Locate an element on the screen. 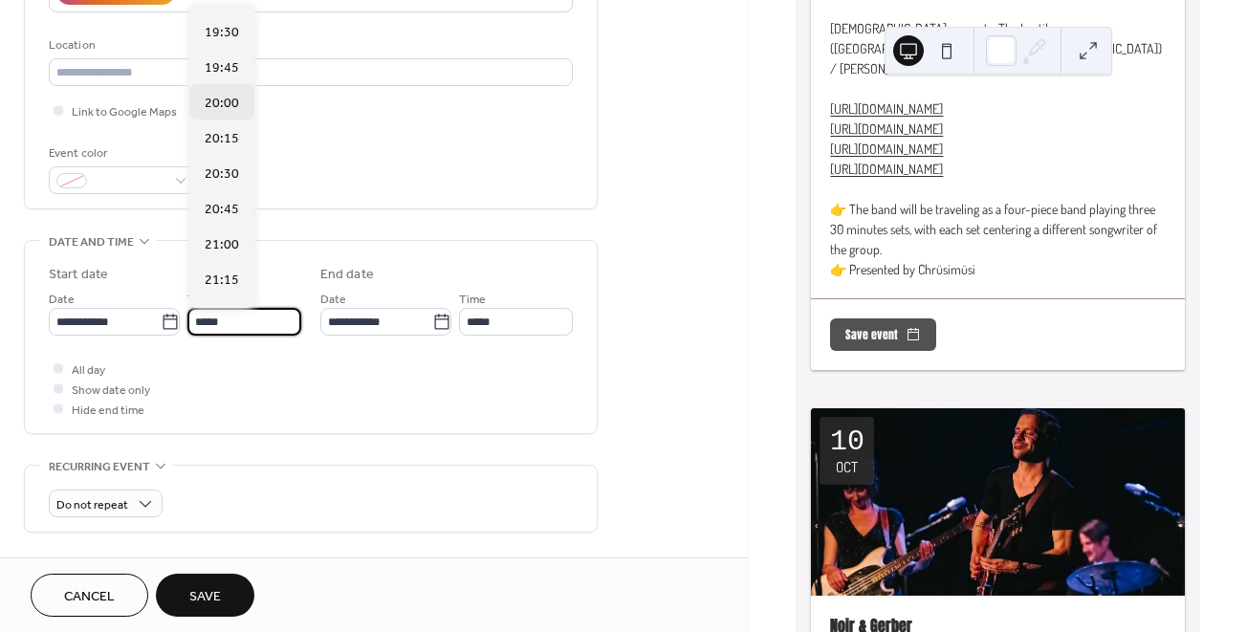  span: 20:30 is located at coordinates (222, 174).